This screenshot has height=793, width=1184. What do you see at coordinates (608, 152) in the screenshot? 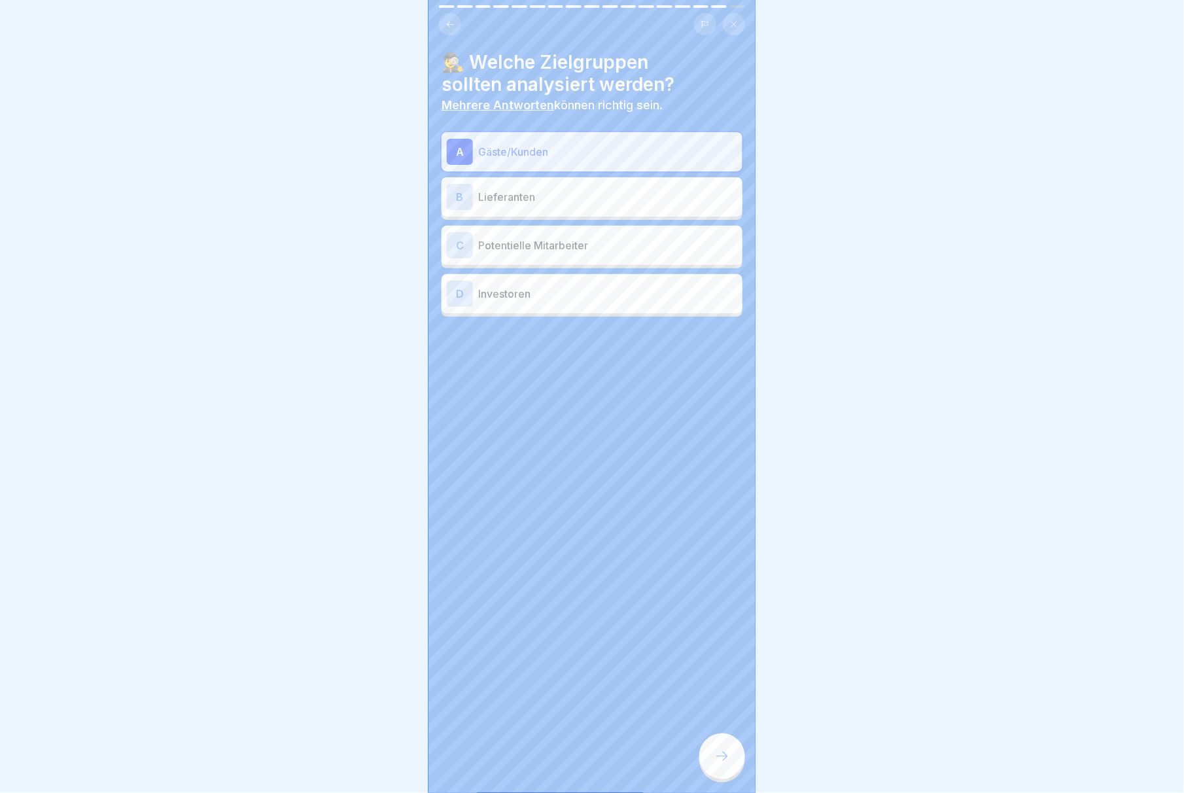
I see `p: Gäste/Kunden` at bounding box center [608, 152].